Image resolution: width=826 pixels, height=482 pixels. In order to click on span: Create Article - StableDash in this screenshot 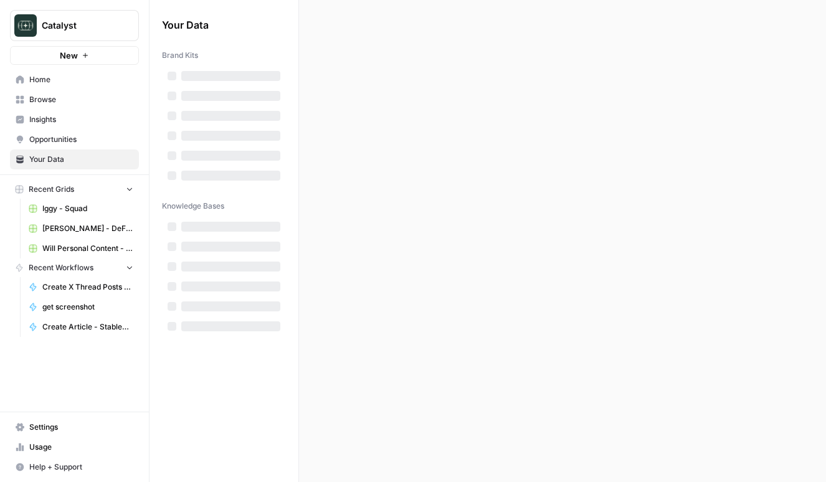, I will do `click(88, 327)`.